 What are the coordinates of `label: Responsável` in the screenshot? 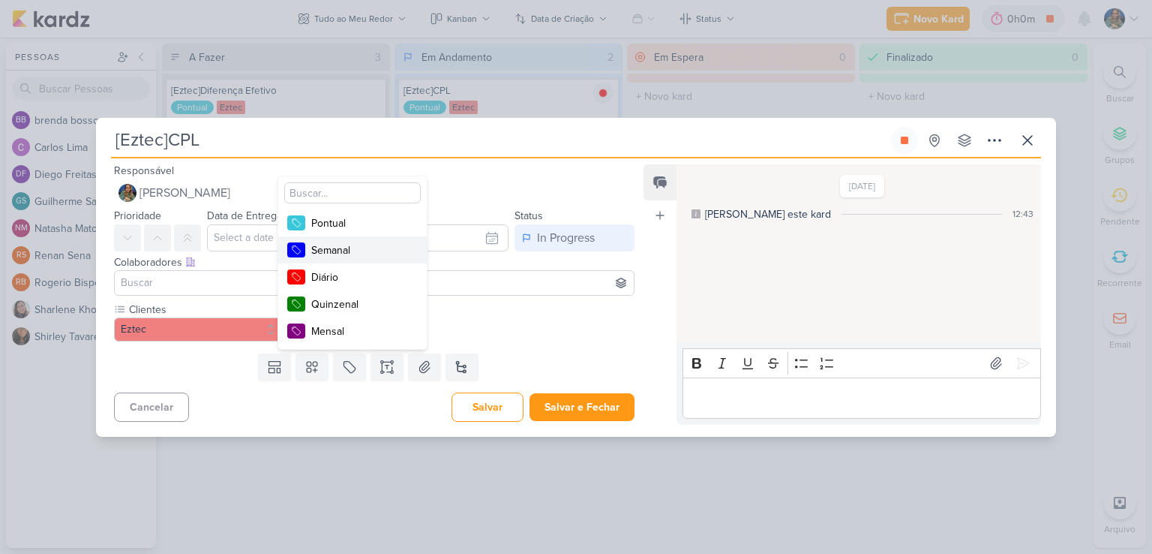 It's located at (144, 170).